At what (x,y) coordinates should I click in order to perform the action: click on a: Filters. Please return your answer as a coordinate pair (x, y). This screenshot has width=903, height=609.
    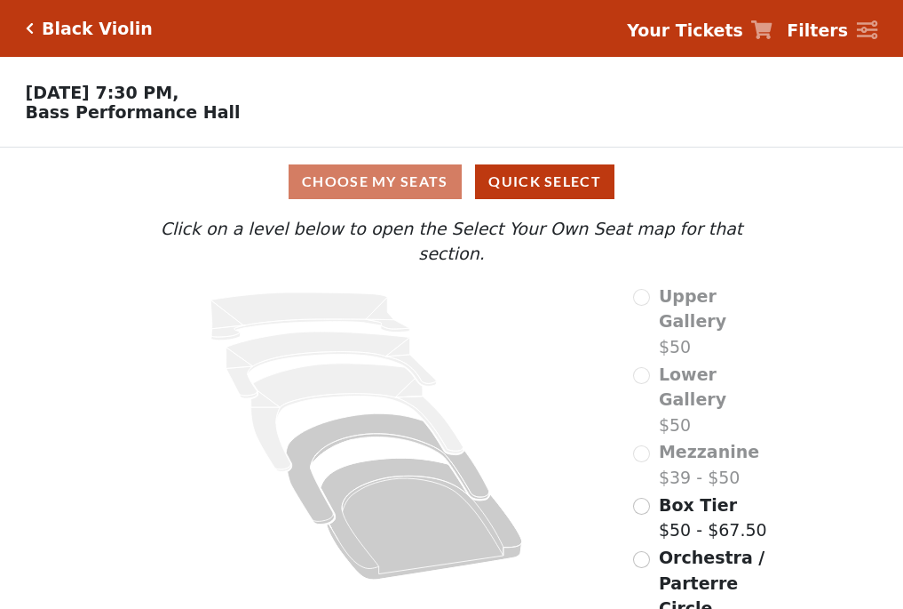
    Looking at the image, I should click on (832, 30).